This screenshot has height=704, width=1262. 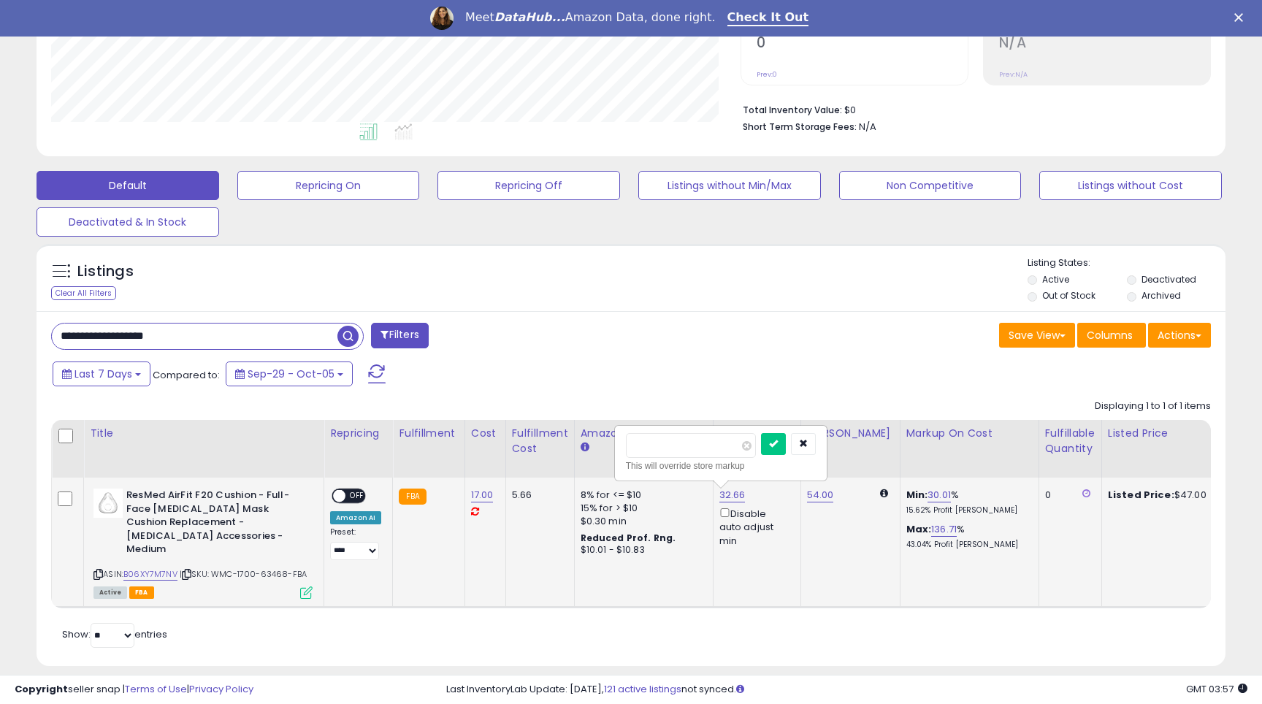 I want to click on h2: N/A, so click(x=1105, y=44).